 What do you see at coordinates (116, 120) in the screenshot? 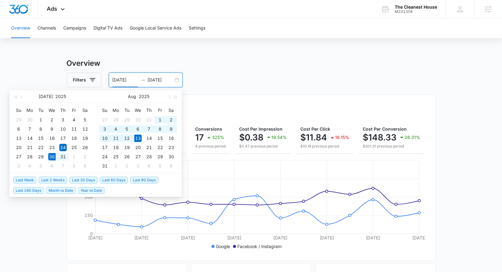
I see `td: 2025-07-28` at bounding box center [116, 120].